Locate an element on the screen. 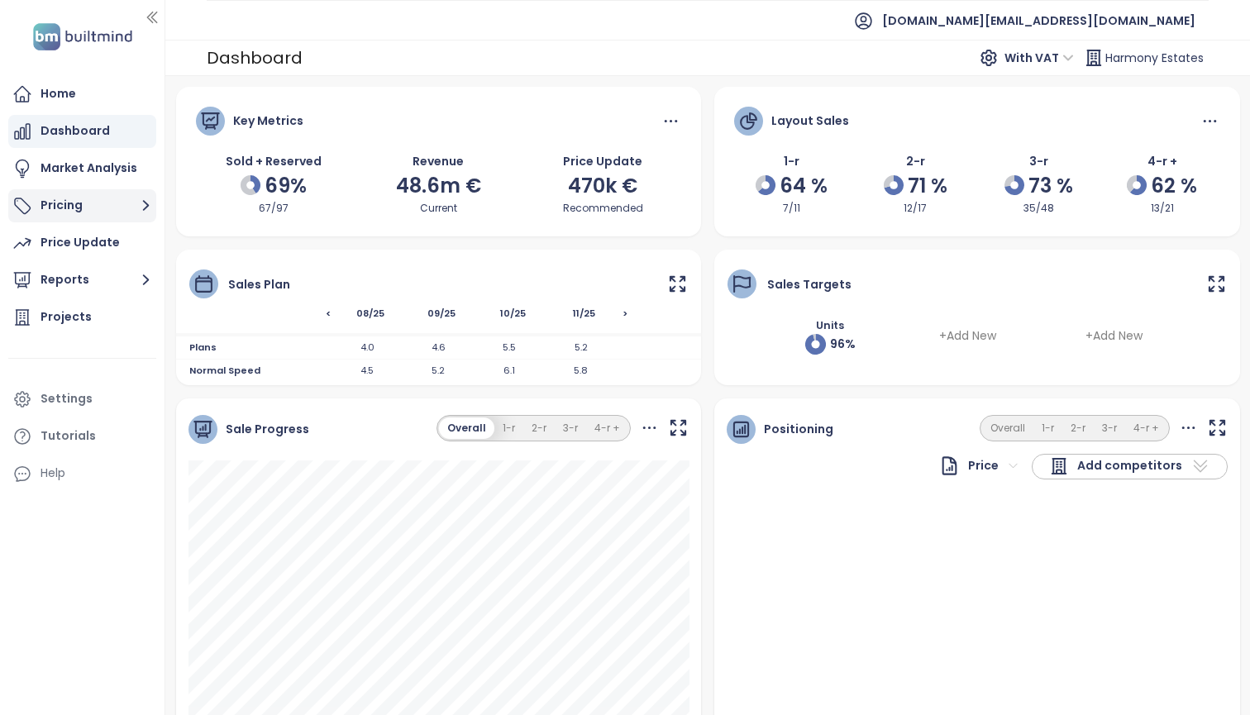  span: Harmony Estates is located at coordinates (1154, 58).